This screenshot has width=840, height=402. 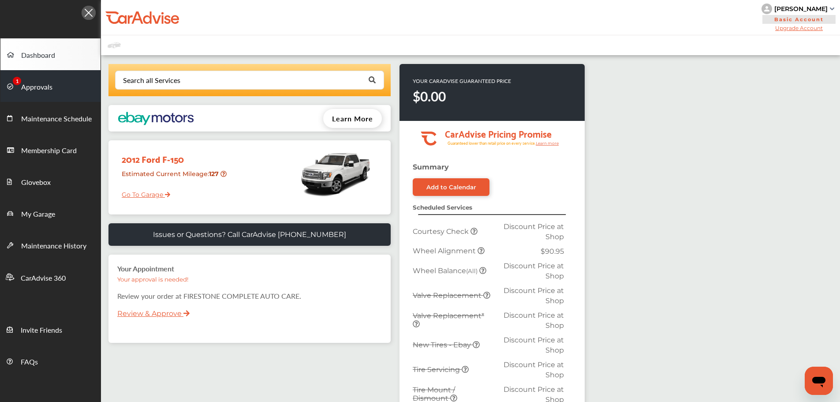 I want to click on span: Dashboard, so click(x=38, y=56).